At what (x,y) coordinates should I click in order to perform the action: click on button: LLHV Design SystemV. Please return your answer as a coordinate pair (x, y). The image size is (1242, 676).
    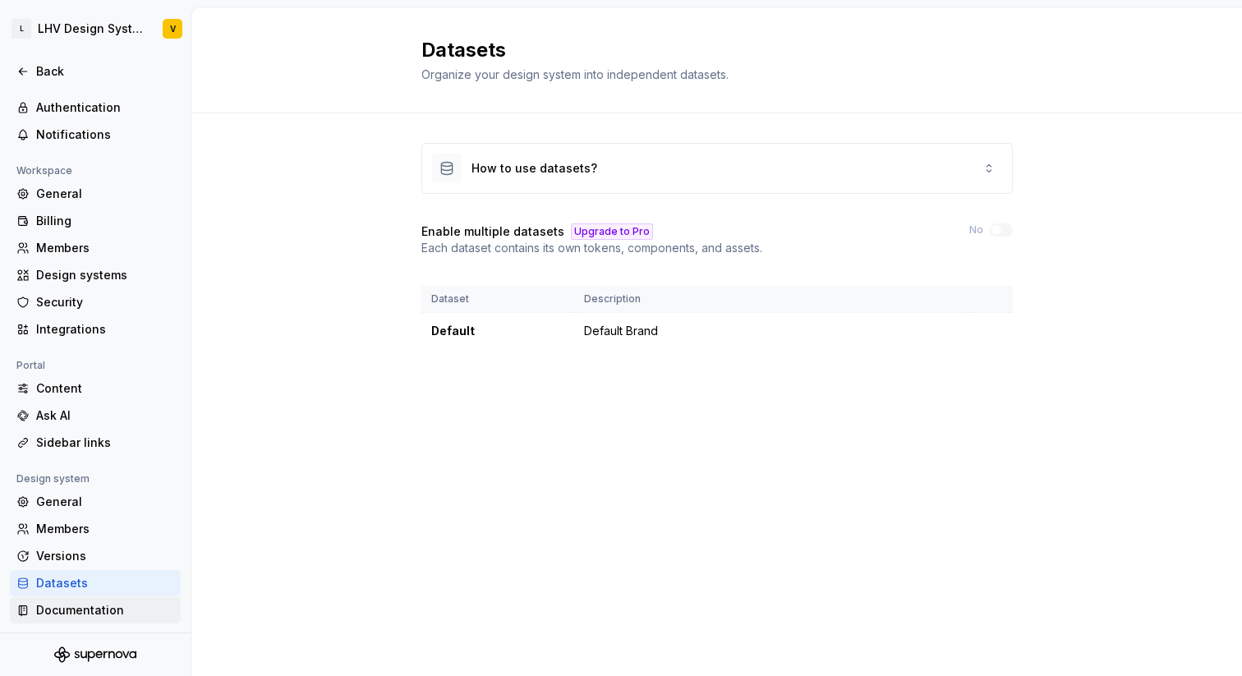
    Looking at the image, I should click on (95, 29).